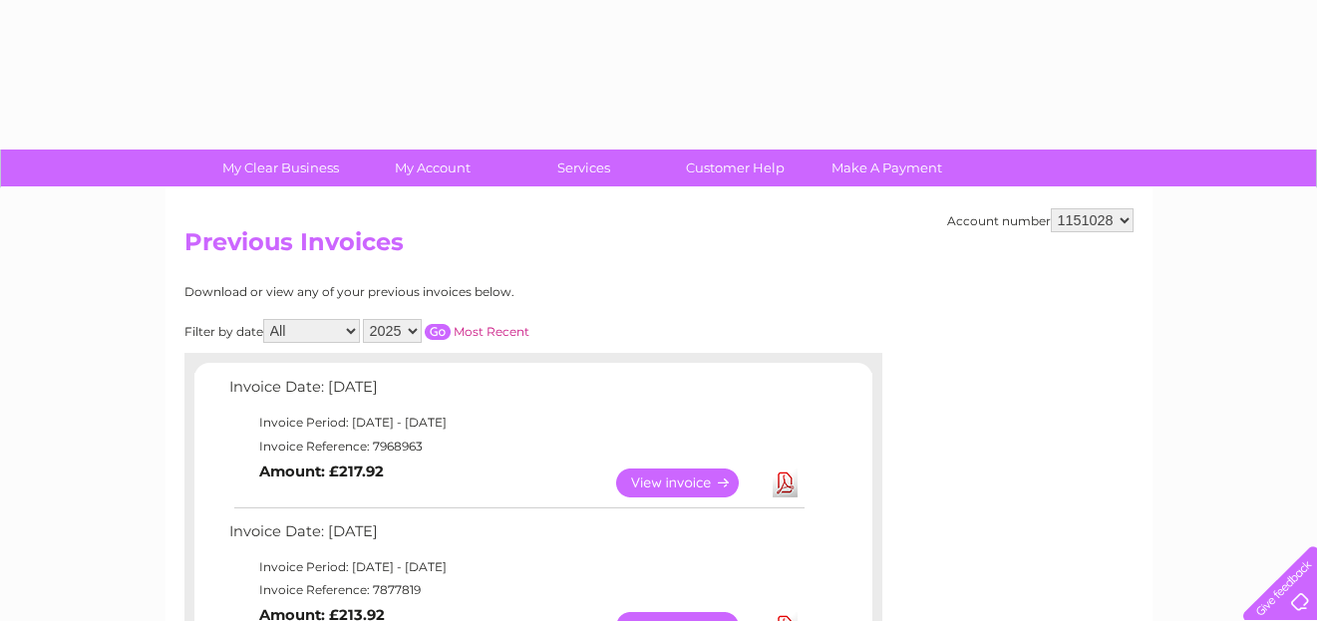 The width and height of the screenshot is (1317, 621). I want to click on a: Download, so click(784, 482).